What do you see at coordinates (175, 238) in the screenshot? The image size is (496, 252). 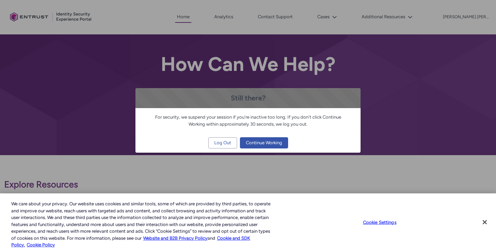 I see `a: More information about our cookie policy., opens in a new tab` at bounding box center [175, 238].